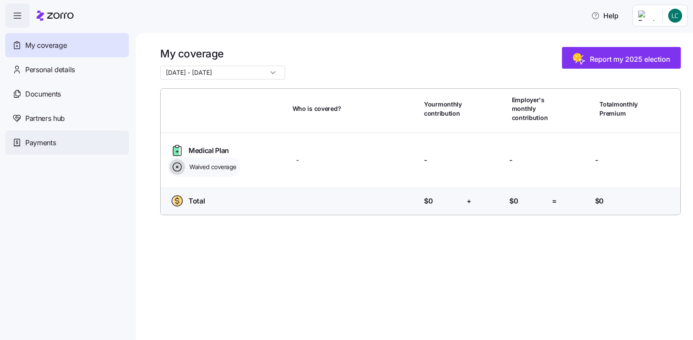 This screenshot has width=693, height=340. Describe the element at coordinates (618, 109) in the screenshot. I see `span: Total monthly Premium` at that location.